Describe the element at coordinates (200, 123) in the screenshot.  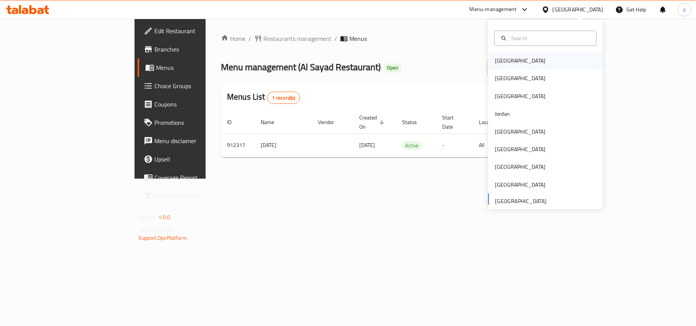
I see `span: Promotions` at that location.